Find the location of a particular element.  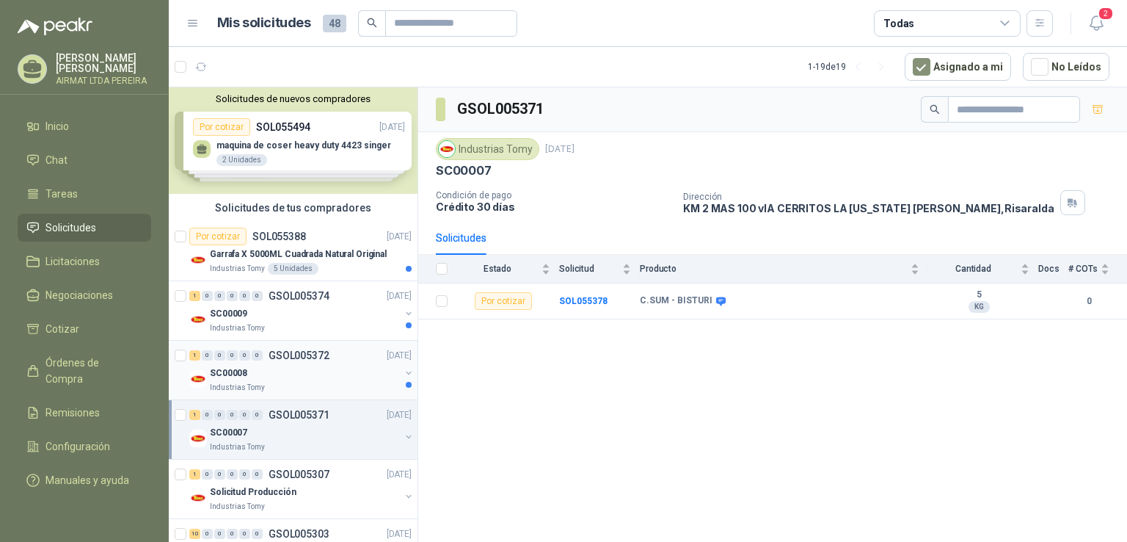

p: GSOL005371 is located at coordinates (299, 415).